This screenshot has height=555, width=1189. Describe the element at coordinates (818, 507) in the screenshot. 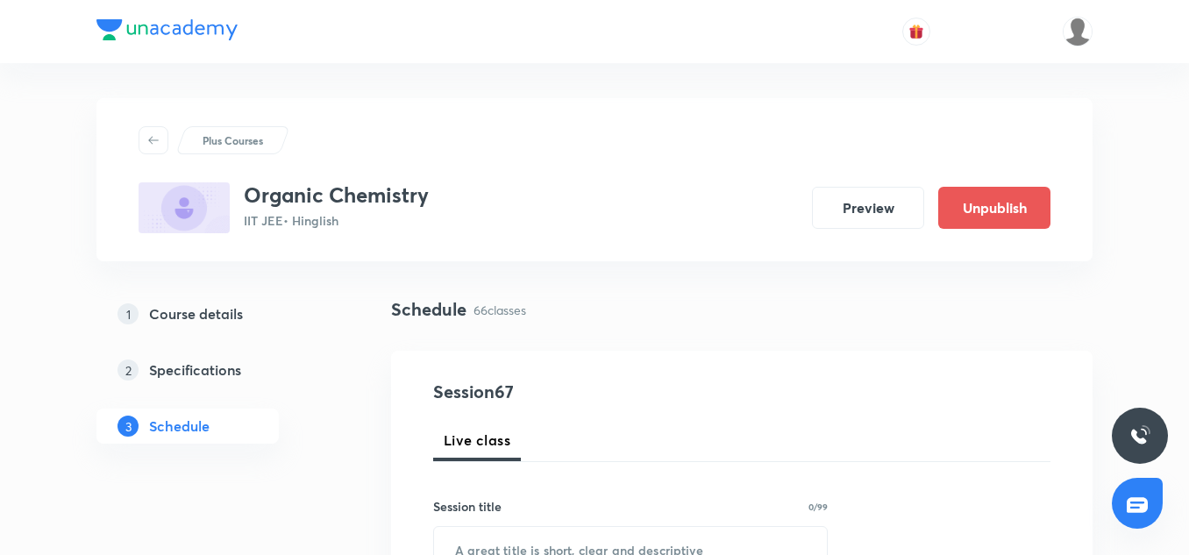

I see `p: 0/99` at that location.